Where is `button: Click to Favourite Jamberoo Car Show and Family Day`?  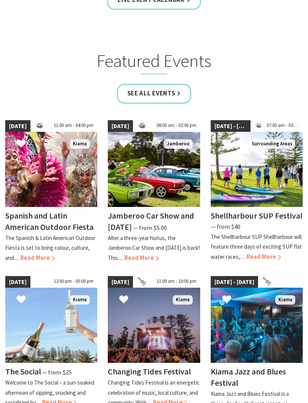 button: Click to Favourite Jamberoo Car Show and Family Day is located at coordinates (124, 145).